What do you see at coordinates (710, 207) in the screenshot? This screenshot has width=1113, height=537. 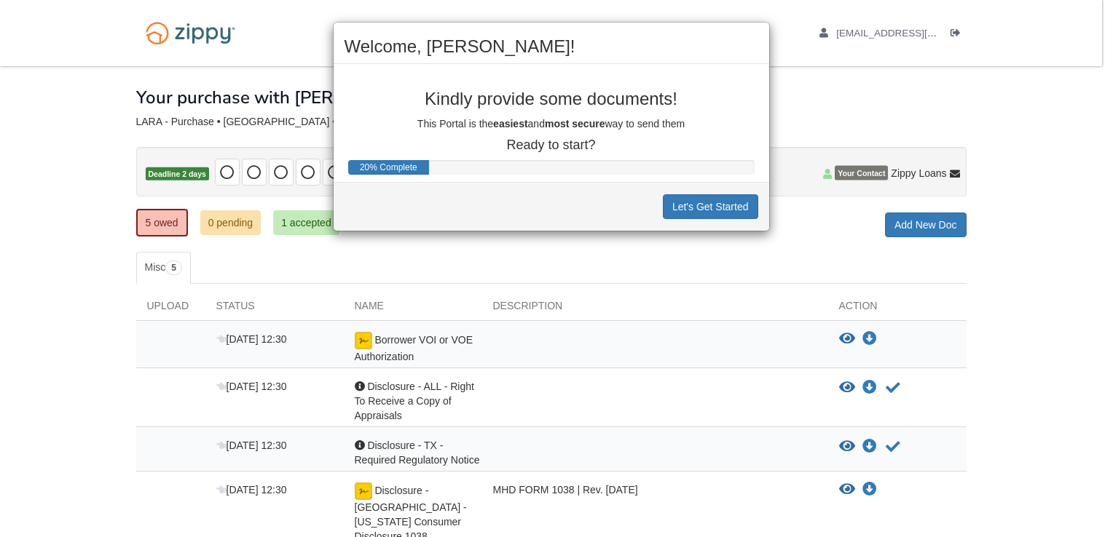 I see `button: Let's Get Started` at bounding box center [710, 207].